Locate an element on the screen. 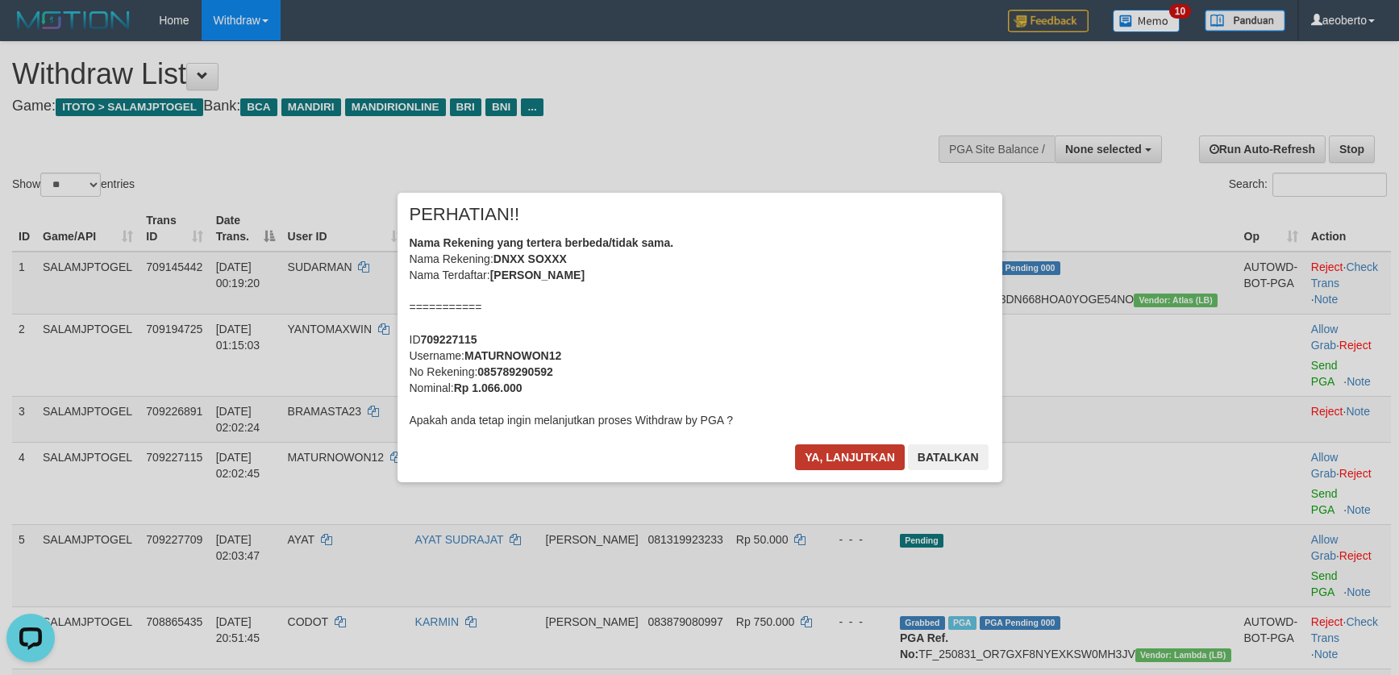 This screenshot has width=1399, height=675. span: PERHATIAN!! is located at coordinates (465, 215).